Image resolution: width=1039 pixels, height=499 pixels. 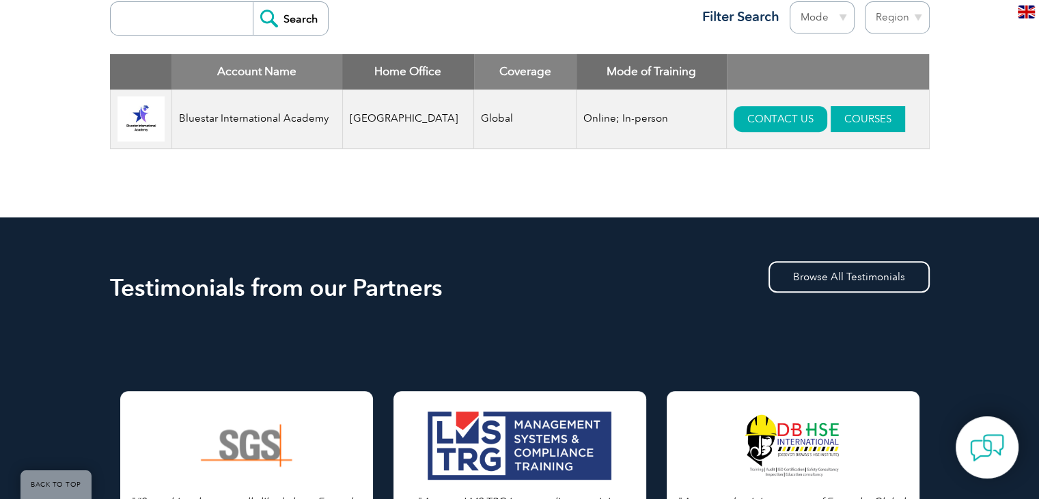 I want to click on h3: Filter Search, so click(x=737, y=16).